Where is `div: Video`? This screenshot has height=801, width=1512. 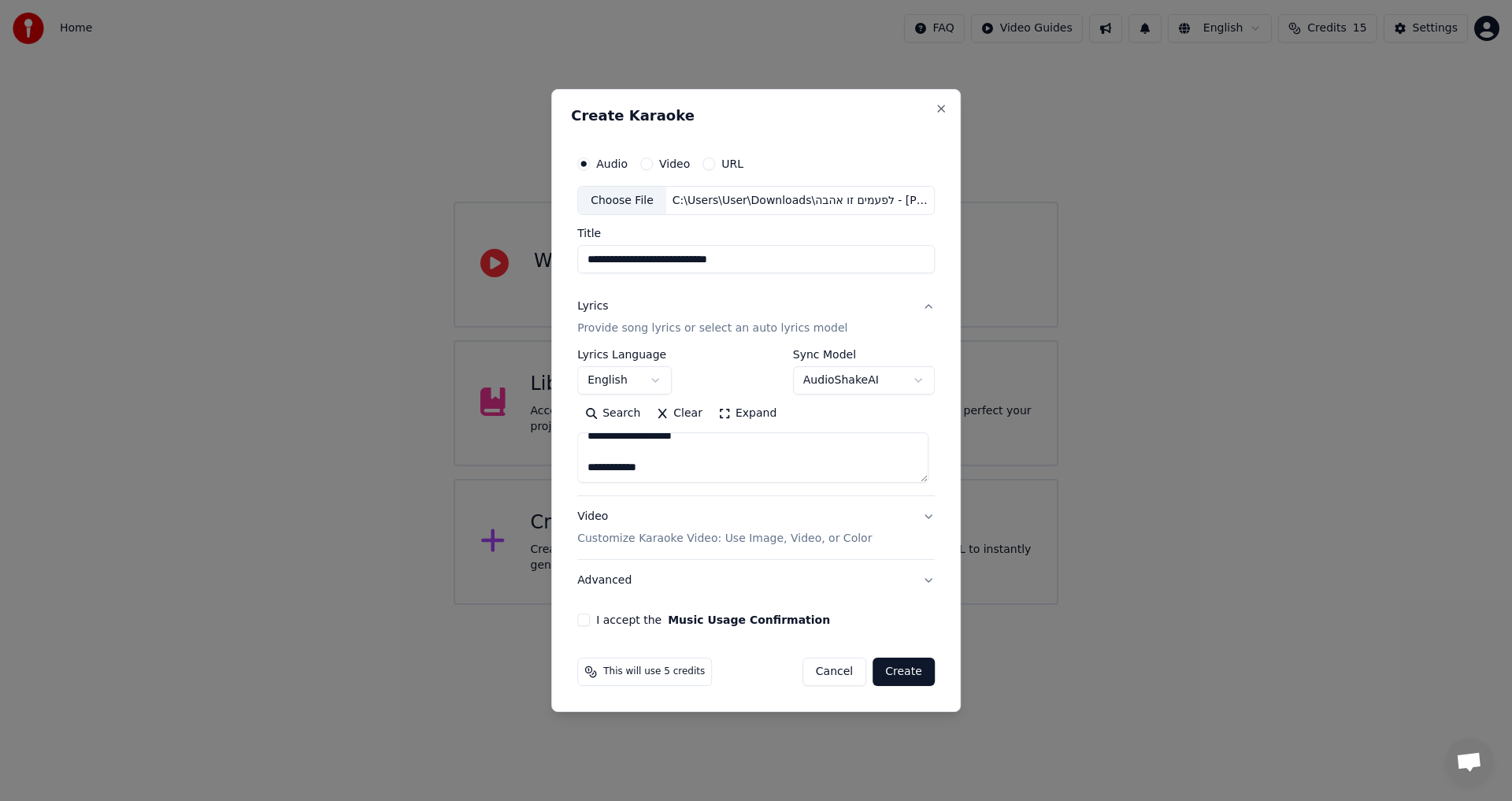
div: Video is located at coordinates (724, 529).